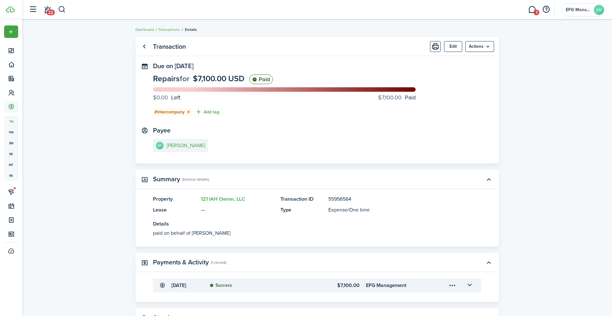 This screenshot has width=612, height=316. Describe the element at coordinates (453, 47) in the screenshot. I see `button: Edit` at that location.